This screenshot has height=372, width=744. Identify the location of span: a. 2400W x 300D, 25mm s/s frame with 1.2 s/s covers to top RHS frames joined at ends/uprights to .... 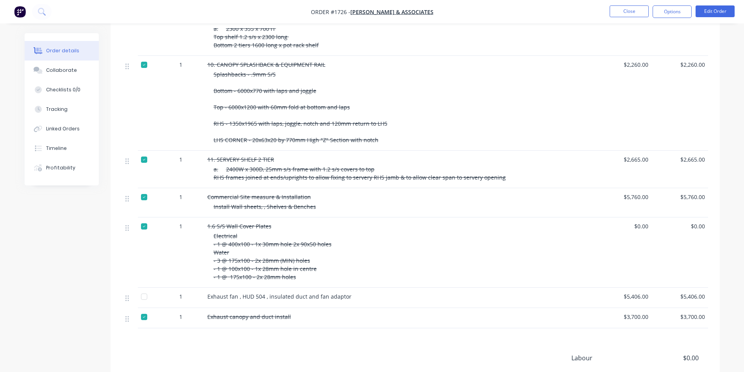
(360, 173).